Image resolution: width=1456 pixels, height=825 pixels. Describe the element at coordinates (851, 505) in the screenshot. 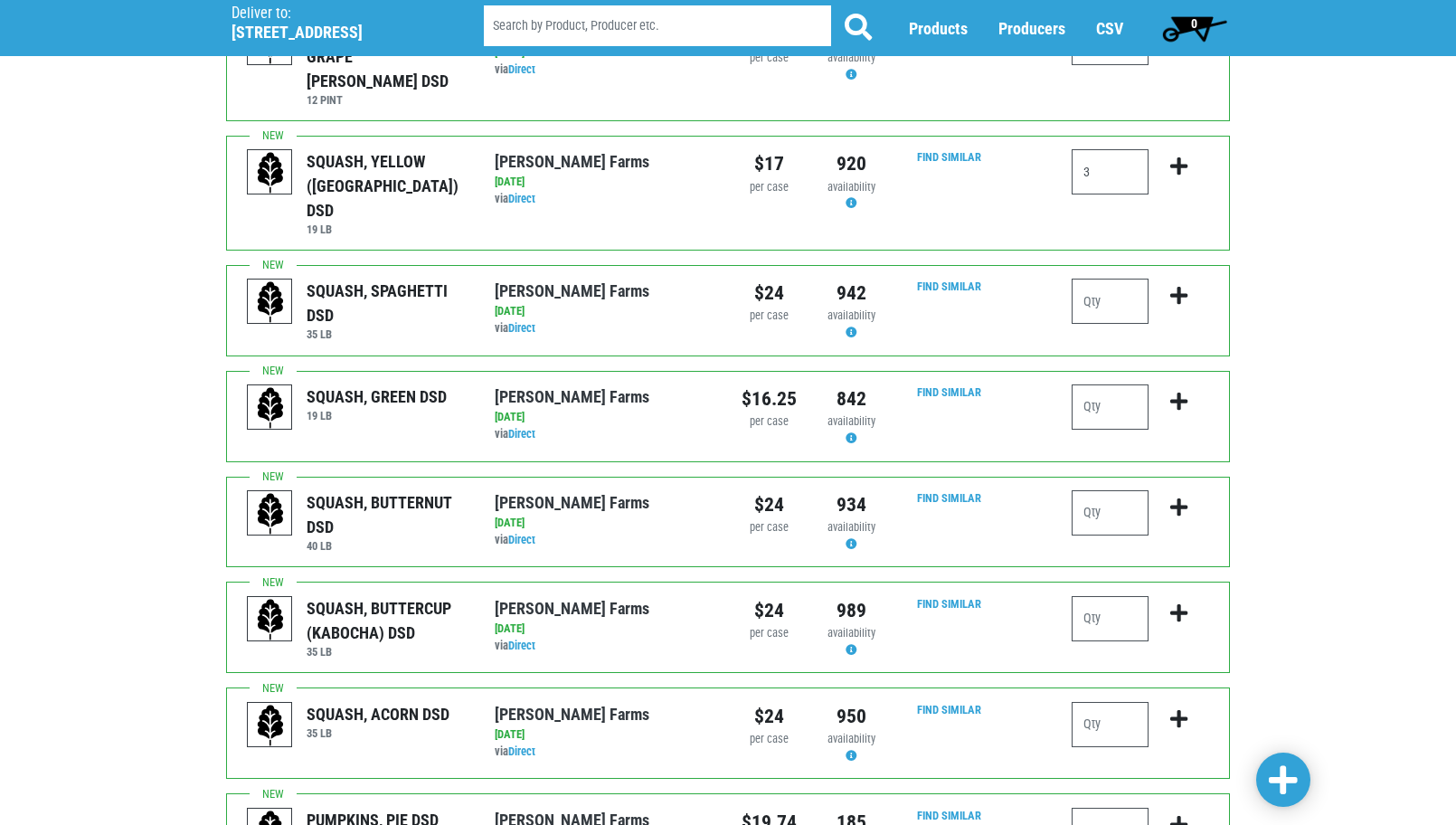

I see `div: 934` at that location.